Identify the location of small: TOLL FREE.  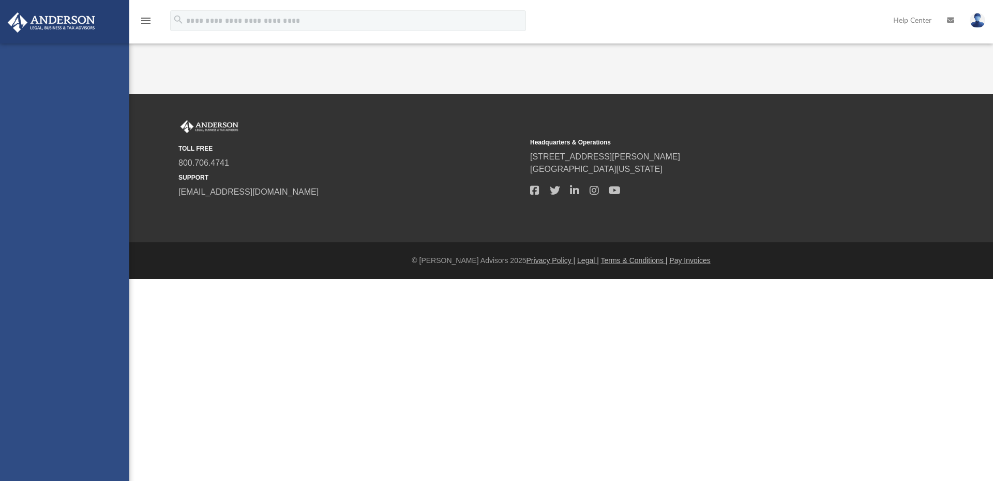
(351, 148).